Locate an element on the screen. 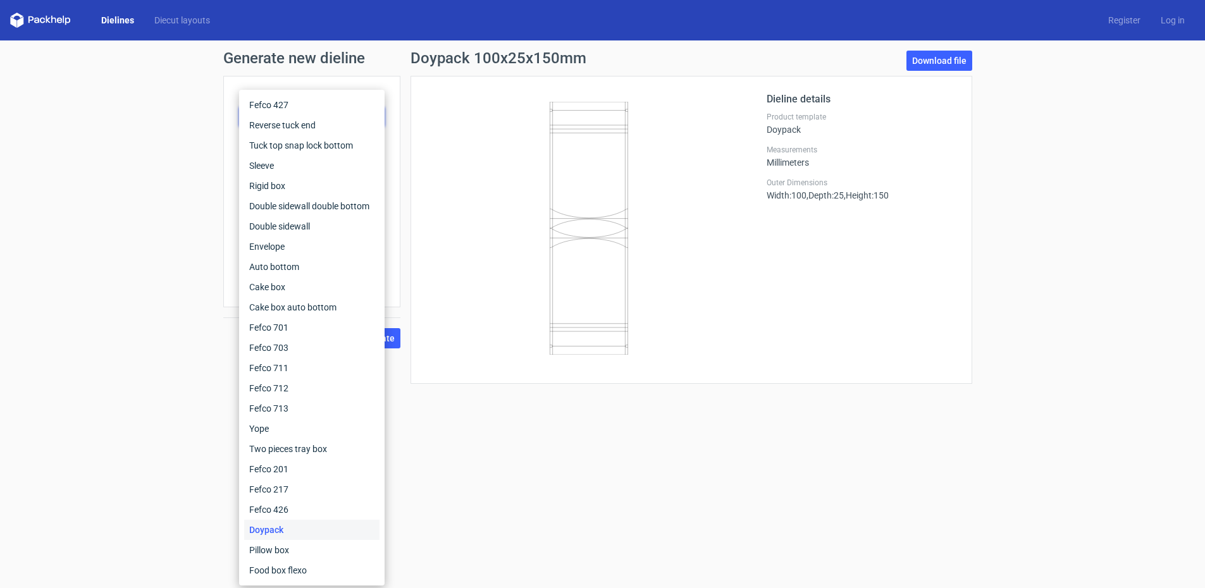 The image size is (1205, 588). div: Reverse tuck end is located at coordinates (312, 125).